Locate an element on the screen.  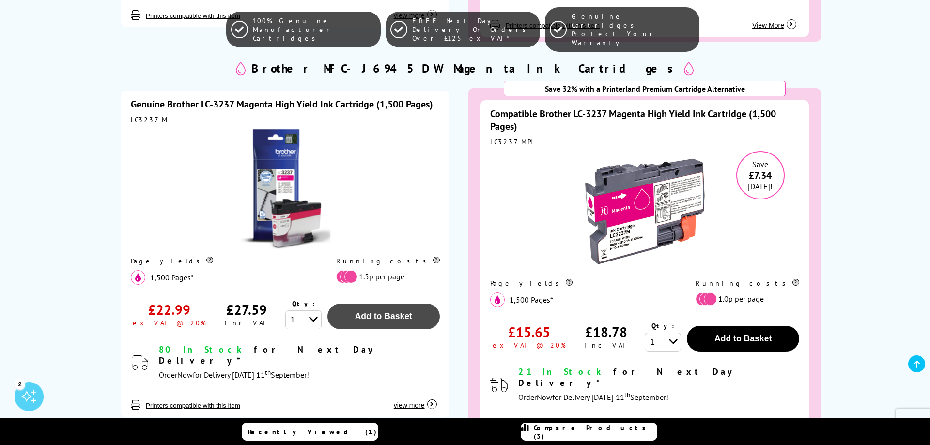
button: Printers compatible with this item is located at coordinates (193, 405).